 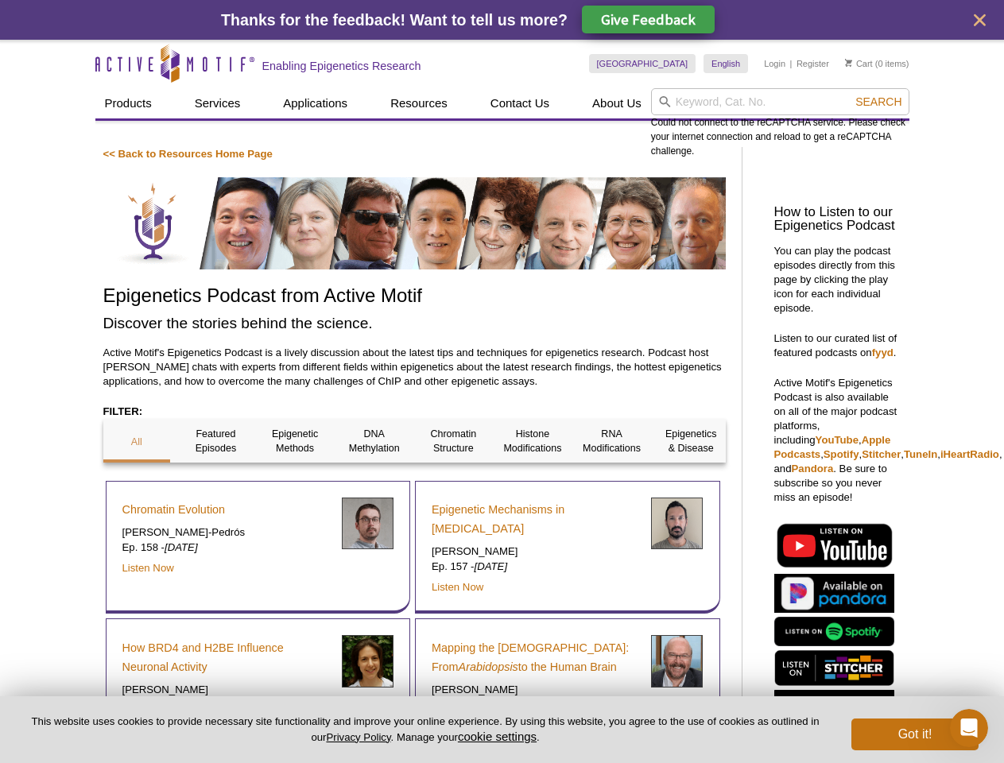 What do you see at coordinates (921, 454) in the screenshot?
I see `a: TuneIn` at bounding box center [921, 454].